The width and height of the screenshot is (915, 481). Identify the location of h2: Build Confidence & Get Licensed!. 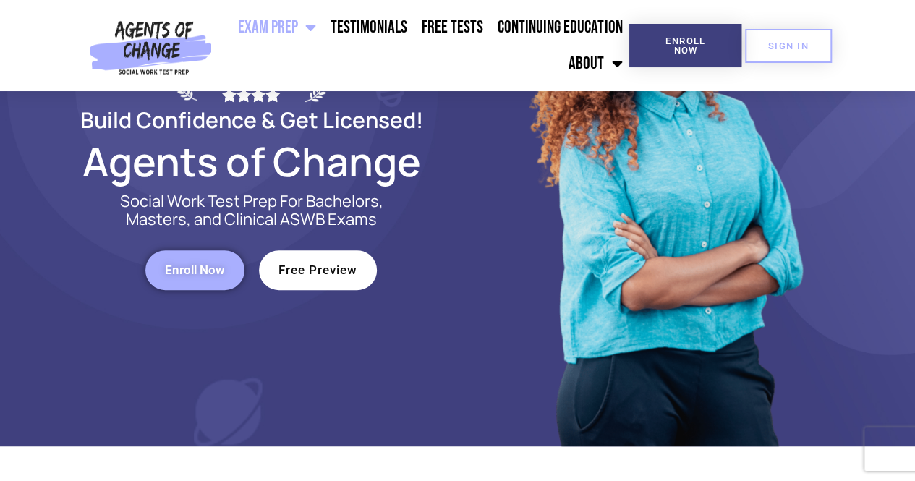
(252, 119).